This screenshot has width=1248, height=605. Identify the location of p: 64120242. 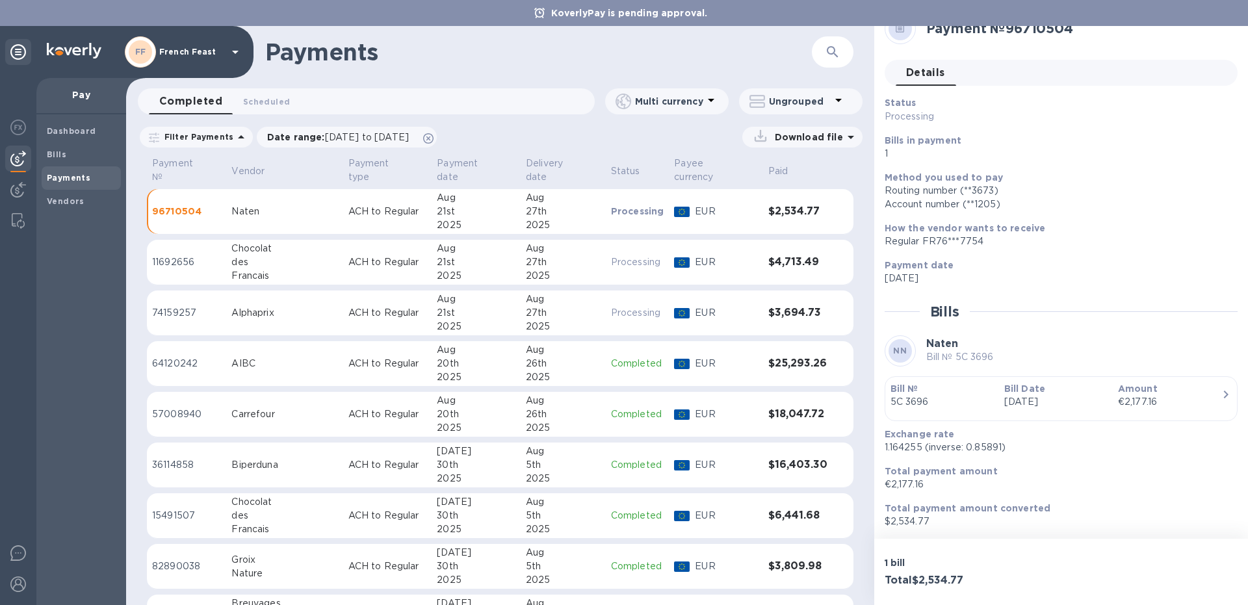
(187, 363).